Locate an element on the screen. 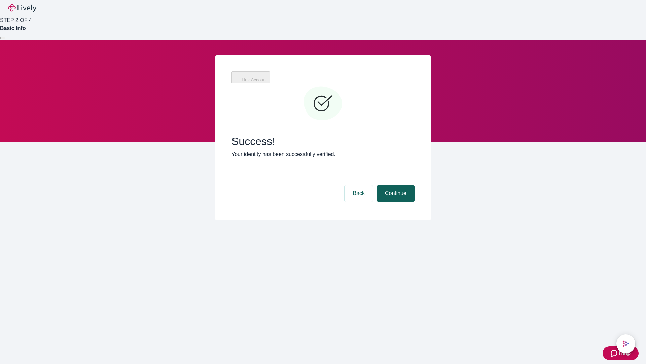 The width and height of the screenshot is (646, 364). button: Continue is located at coordinates (396, 193).